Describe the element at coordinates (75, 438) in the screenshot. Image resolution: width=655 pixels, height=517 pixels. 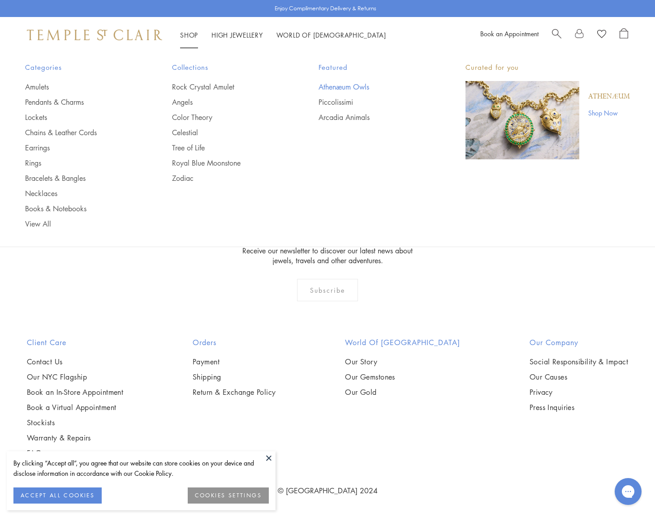
I see `a: Warranty & Repairs` at that location.